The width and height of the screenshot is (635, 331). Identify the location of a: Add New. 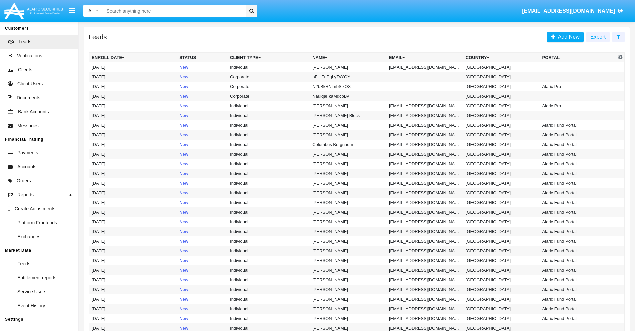
(565, 37).